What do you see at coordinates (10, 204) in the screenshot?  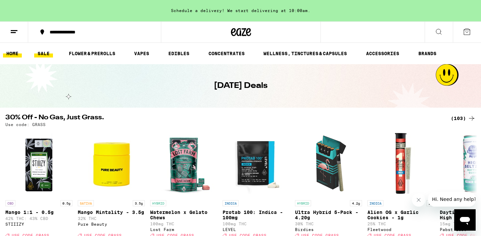 I see `p: CBD` at bounding box center [10, 204].